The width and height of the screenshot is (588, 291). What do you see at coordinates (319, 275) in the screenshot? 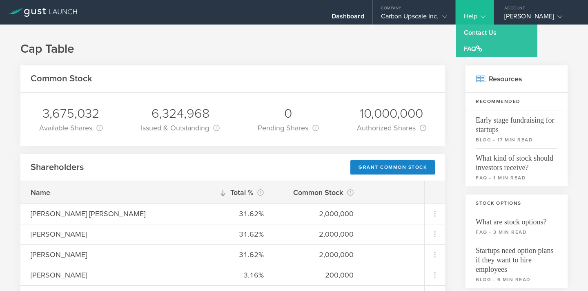
I see `div: 200,000` at bounding box center [319, 275].